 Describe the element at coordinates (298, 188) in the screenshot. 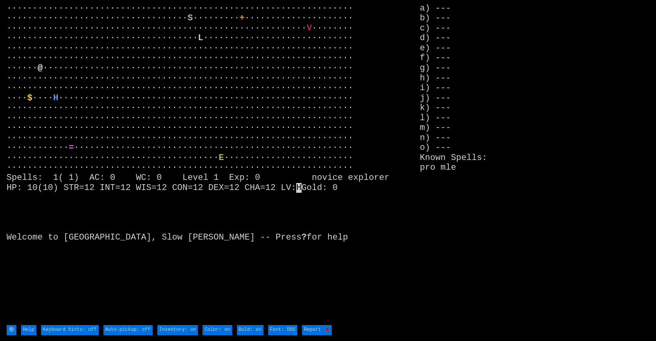

I see `mark: H` at that location.